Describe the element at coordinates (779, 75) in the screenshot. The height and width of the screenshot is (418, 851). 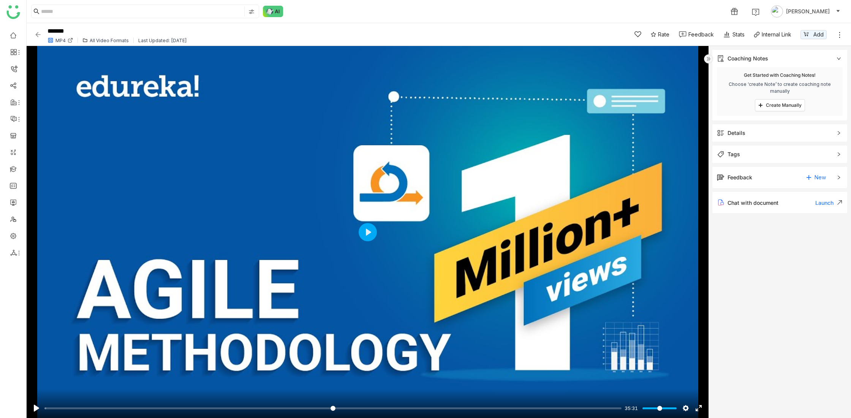
I see `div: Get Started with Coaching Notes!` at that location.